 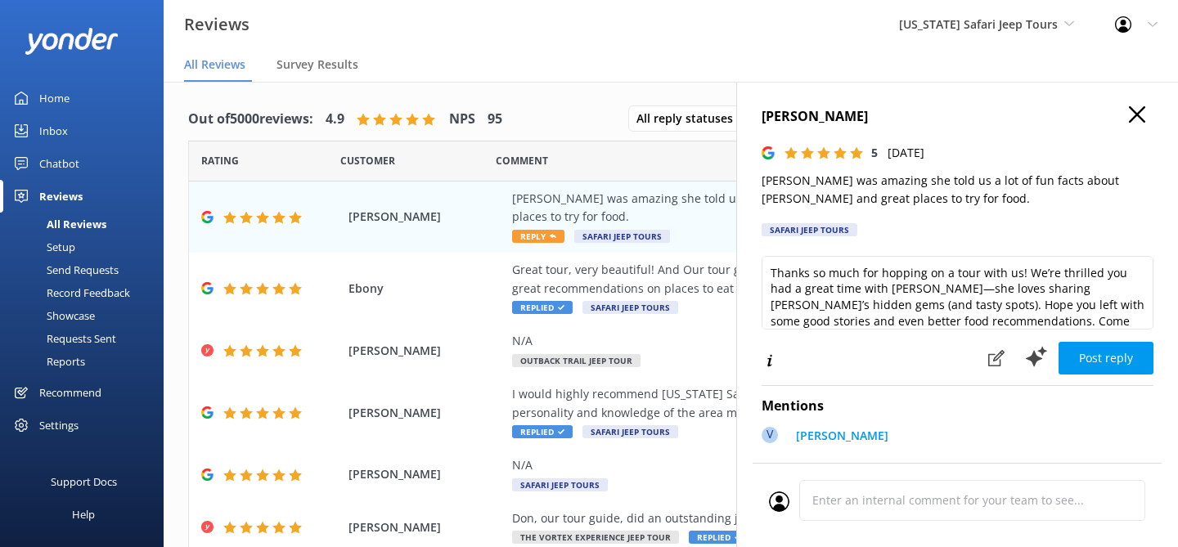 I want to click on div: Chatbot, so click(x=59, y=164).